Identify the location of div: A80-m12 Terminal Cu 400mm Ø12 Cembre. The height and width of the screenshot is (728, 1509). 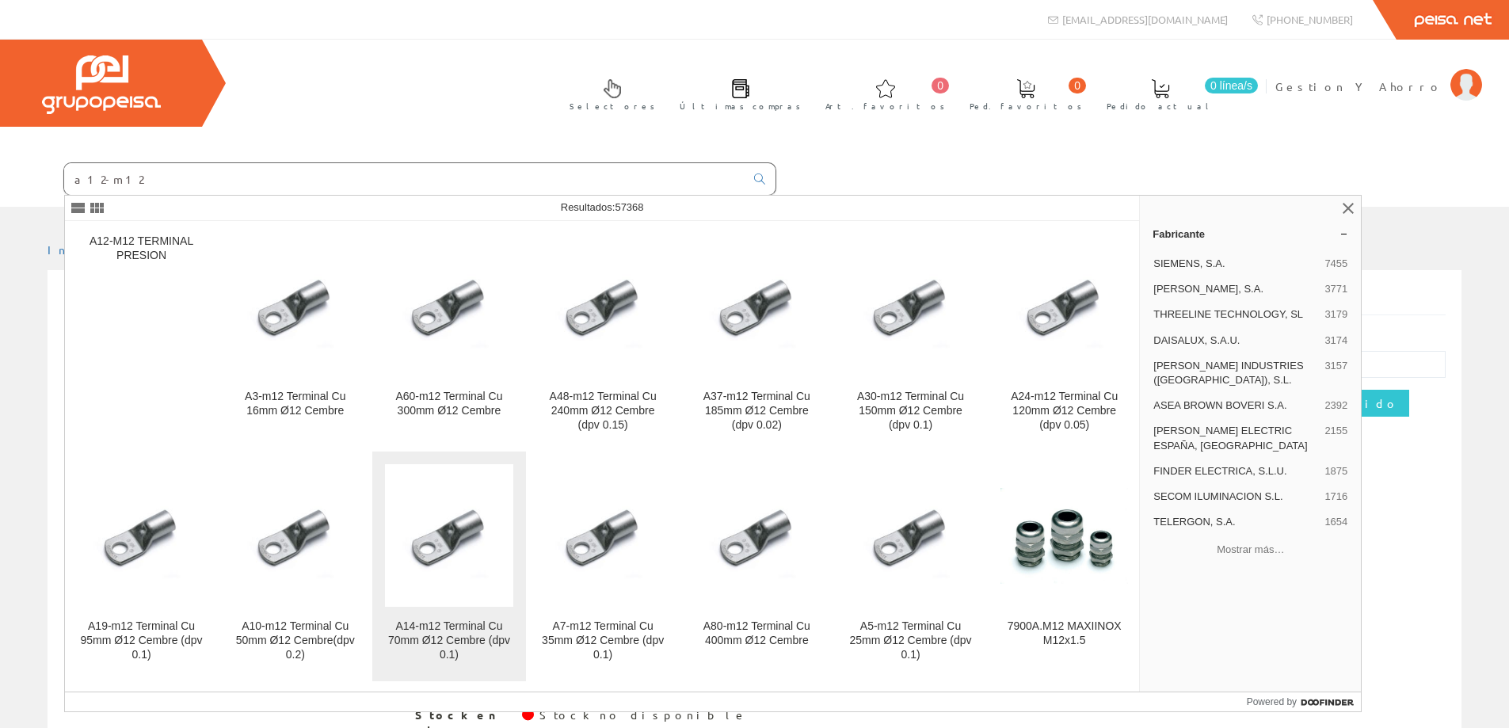
(756, 634).